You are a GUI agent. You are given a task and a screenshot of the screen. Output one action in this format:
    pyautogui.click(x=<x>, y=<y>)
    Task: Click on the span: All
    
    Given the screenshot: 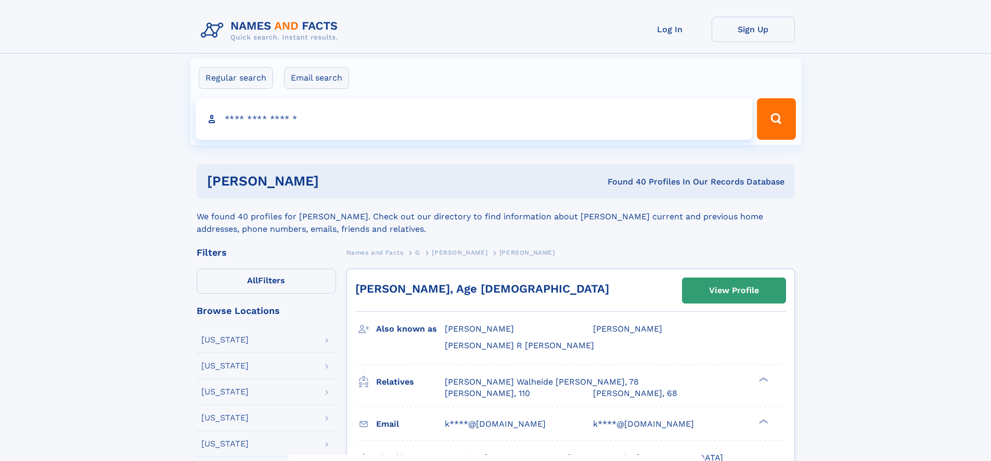 What is the action you would take?
    pyautogui.click(x=252, y=280)
    